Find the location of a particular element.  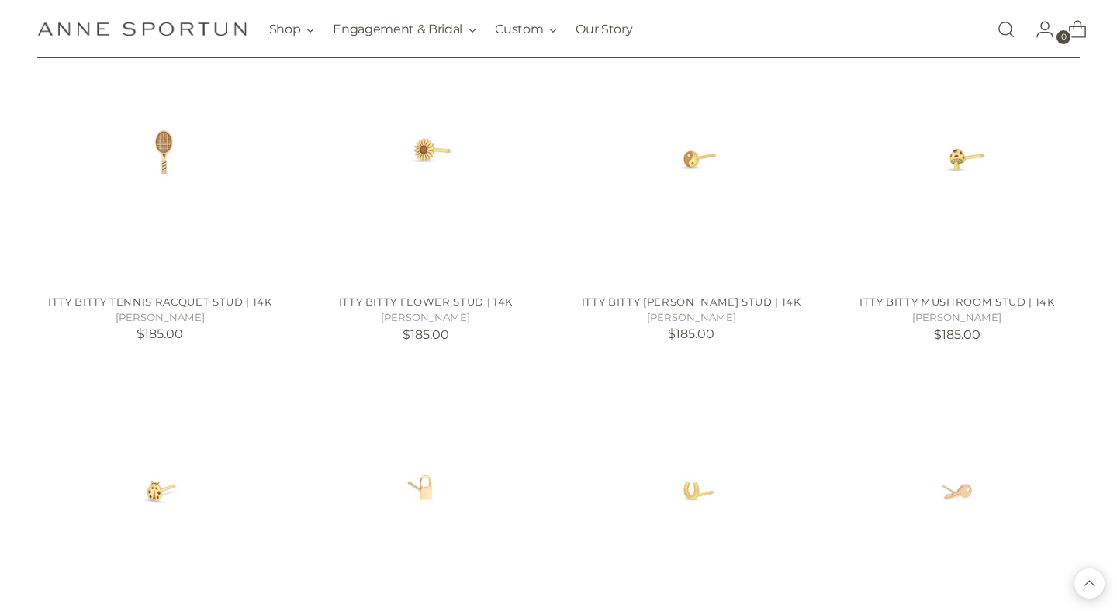

button: Back to top is located at coordinates (1089, 583).